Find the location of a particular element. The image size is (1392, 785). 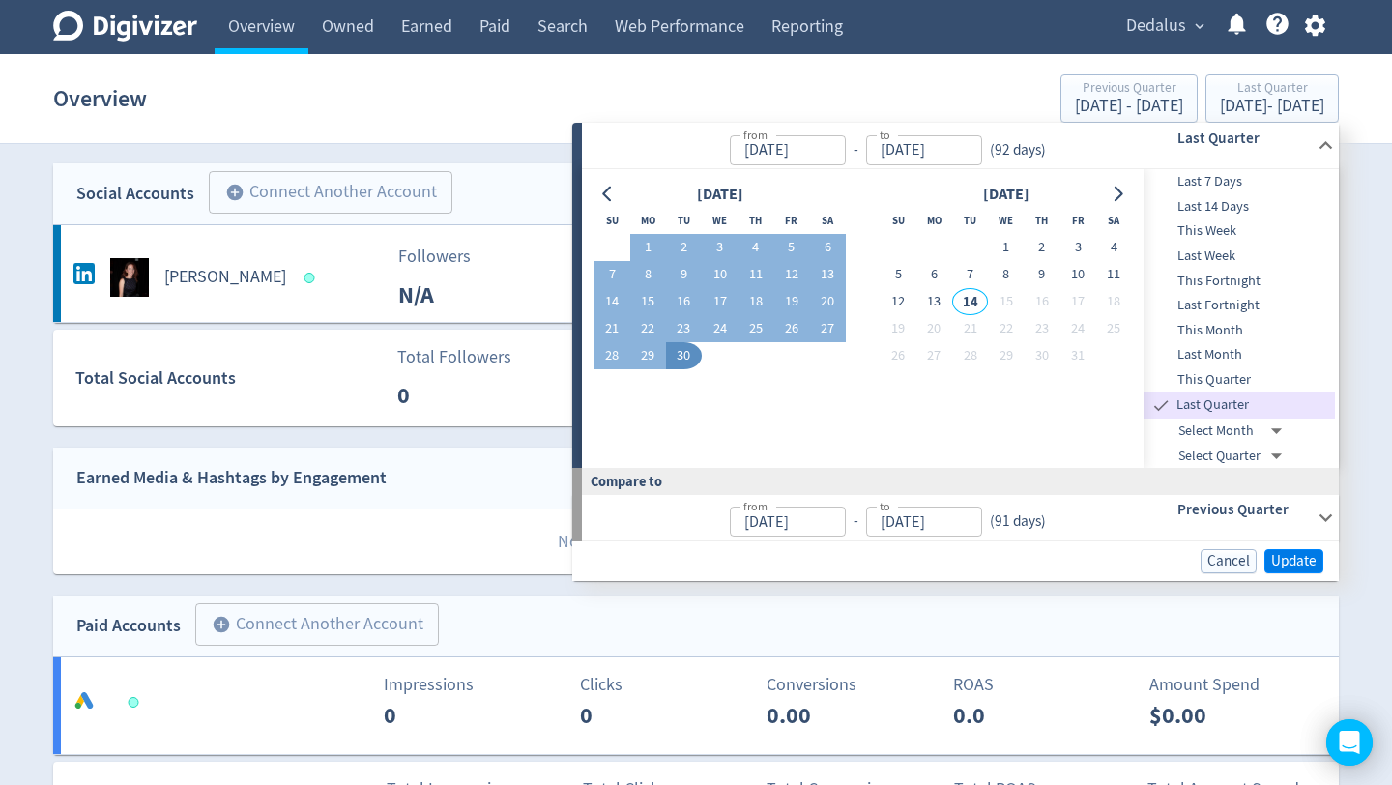

div: This Week is located at coordinates (1239, 231).